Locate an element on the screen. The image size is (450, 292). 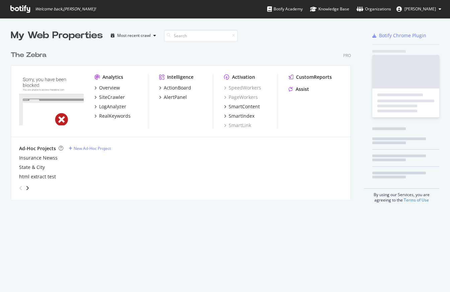
a: ActionBoard is located at coordinates (175, 88).